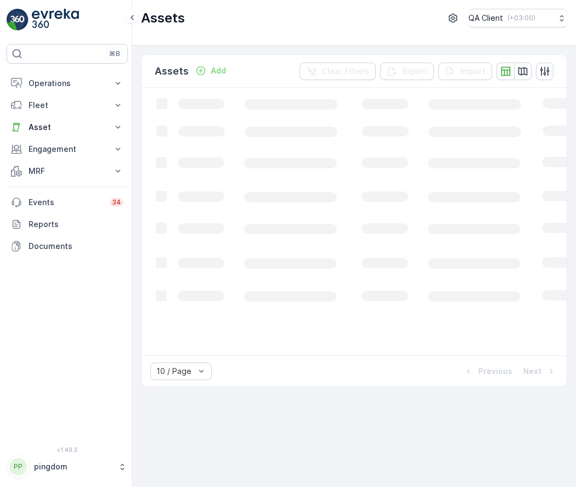 This screenshot has height=487, width=576. What do you see at coordinates (66, 202) in the screenshot?
I see `p: Events` at bounding box center [66, 202].